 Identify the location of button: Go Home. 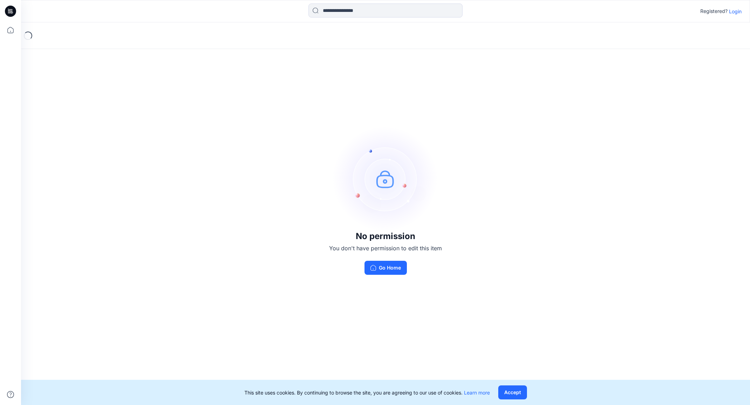
(386, 268).